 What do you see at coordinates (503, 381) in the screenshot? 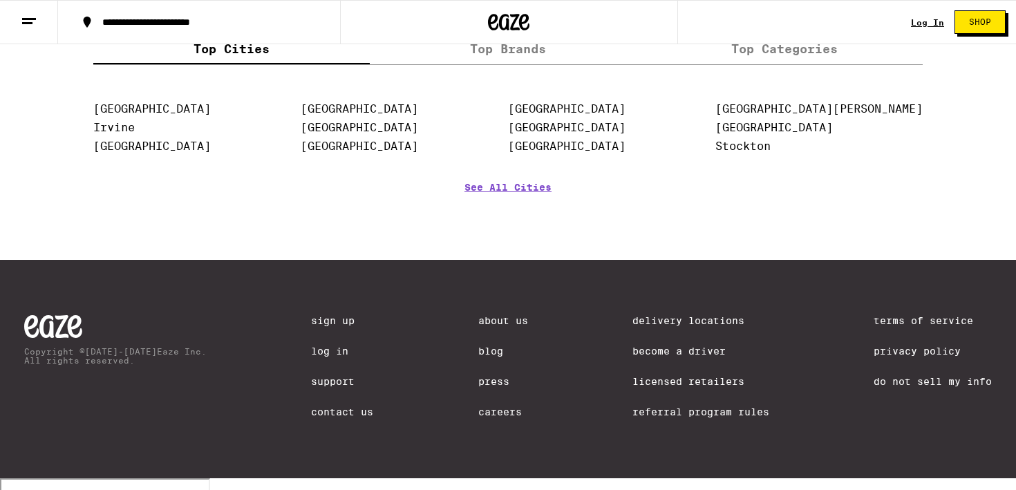
I see `a: Press` at bounding box center [503, 381].